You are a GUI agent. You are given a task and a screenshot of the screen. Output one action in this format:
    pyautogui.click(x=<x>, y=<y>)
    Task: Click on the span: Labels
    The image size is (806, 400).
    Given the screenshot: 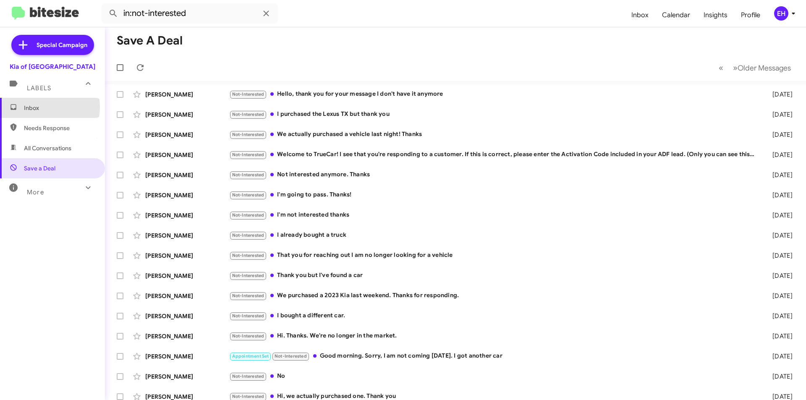 What is the action you would take?
    pyautogui.click(x=39, y=88)
    